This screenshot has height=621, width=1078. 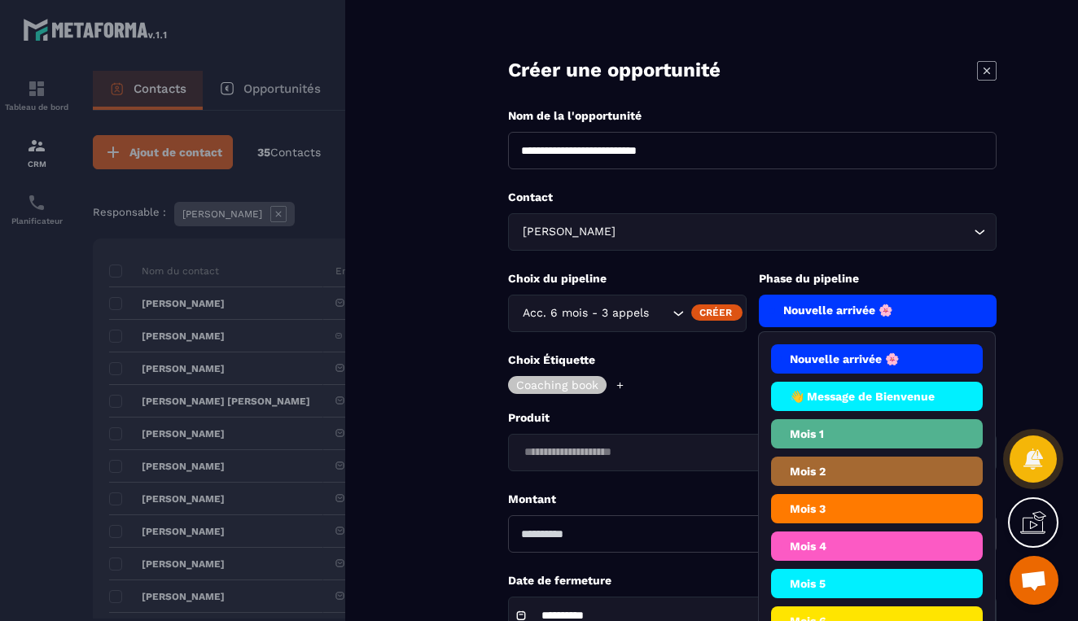 I want to click on p: Phase du pipeline, so click(x=878, y=278).